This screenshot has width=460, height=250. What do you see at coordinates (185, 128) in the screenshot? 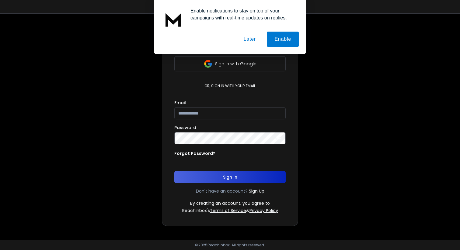
I see `label: Password` at bounding box center [185, 128].